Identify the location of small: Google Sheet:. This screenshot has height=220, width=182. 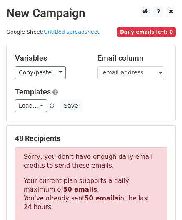
(53, 32).